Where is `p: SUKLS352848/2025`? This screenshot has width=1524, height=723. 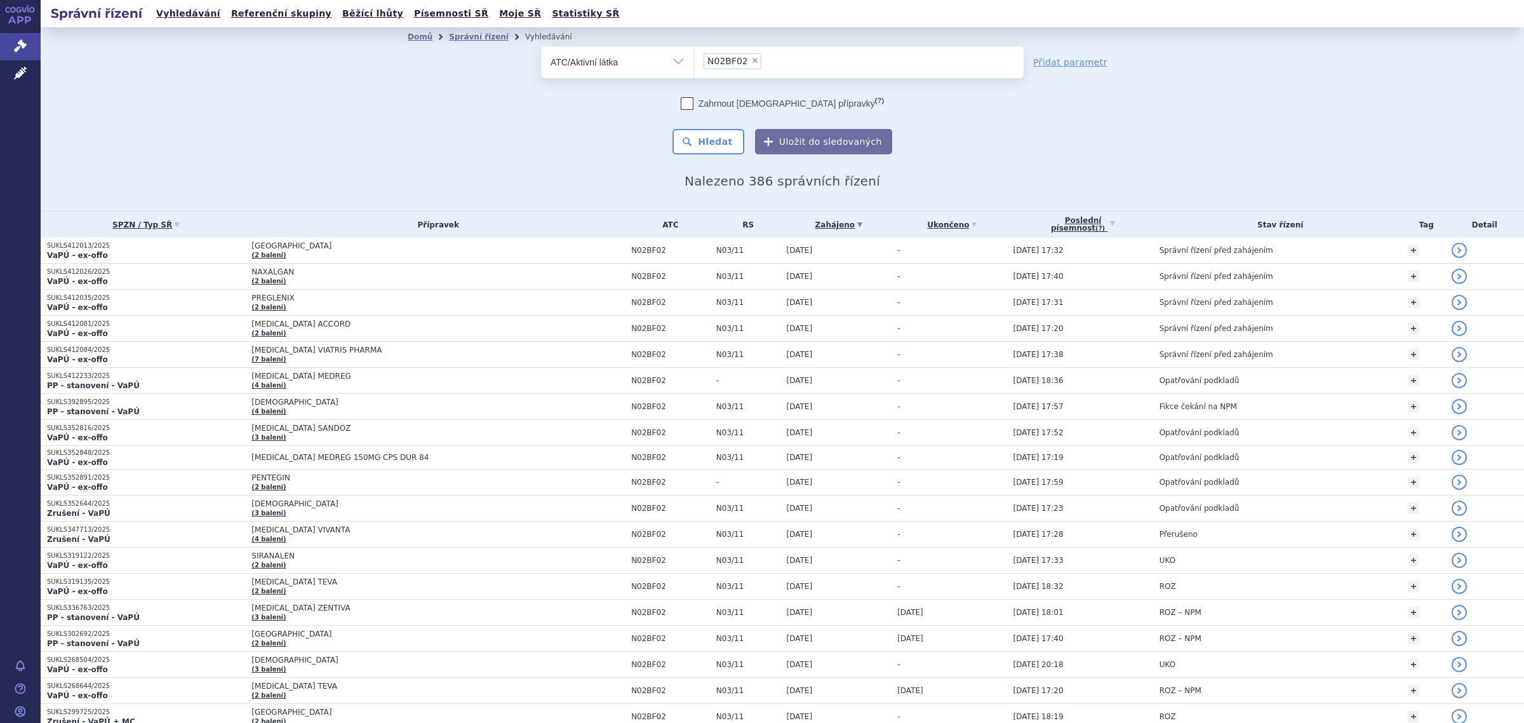 p: SUKLS352848/2025 is located at coordinates (146, 453).